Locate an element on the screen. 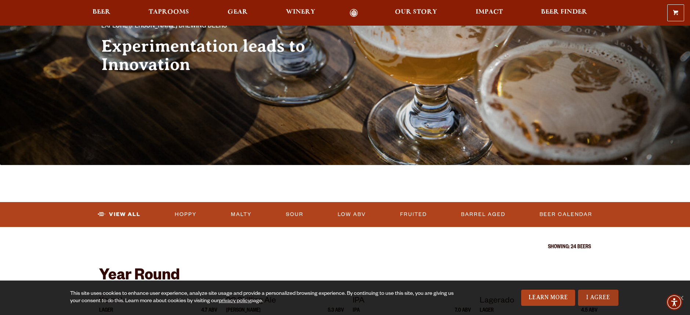  a: Beer Calendar is located at coordinates (566, 215).